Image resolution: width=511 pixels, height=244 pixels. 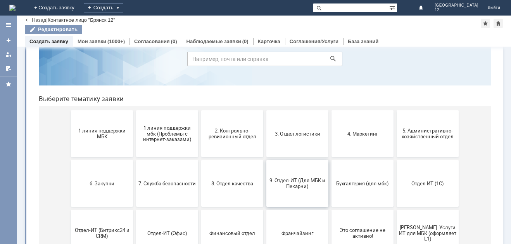 What do you see at coordinates (330, 116) in the screenshot?
I see `span: 4. Маркетинг` at bounding box center [330, 116].